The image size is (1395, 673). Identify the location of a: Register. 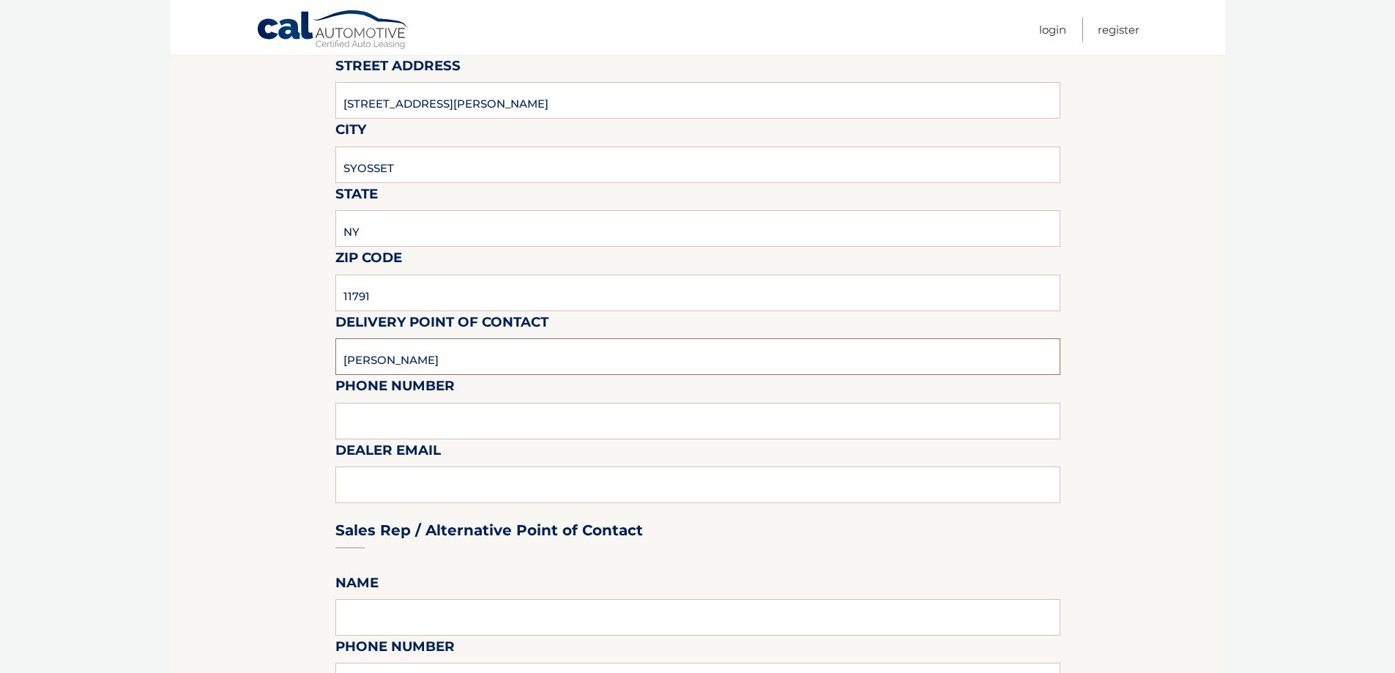
(1118, 29).